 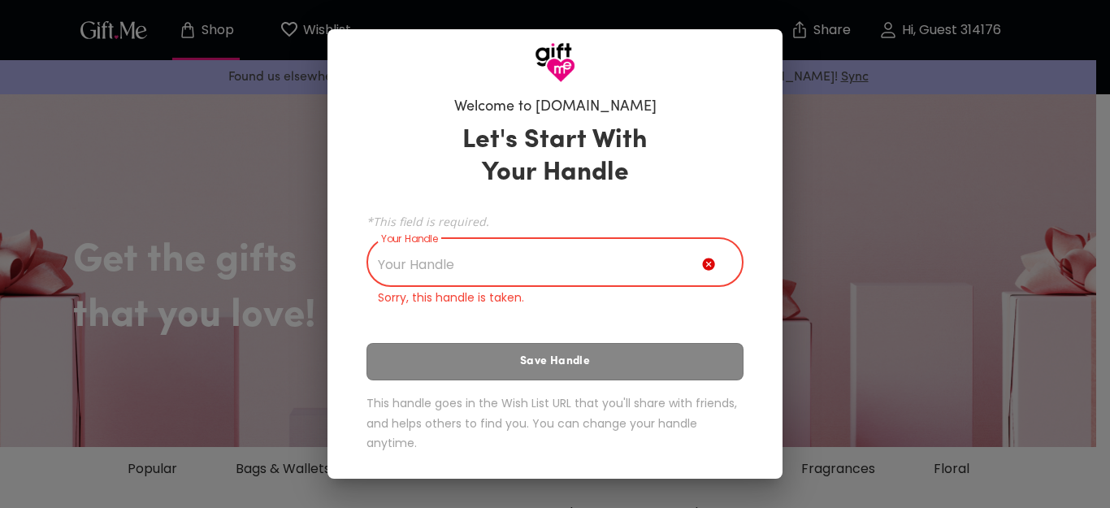 What do you see at coordinates (555, 297) in the screenshot?
I see `p: Sorry, this handle is taken.` at bounding box center [555, 297].